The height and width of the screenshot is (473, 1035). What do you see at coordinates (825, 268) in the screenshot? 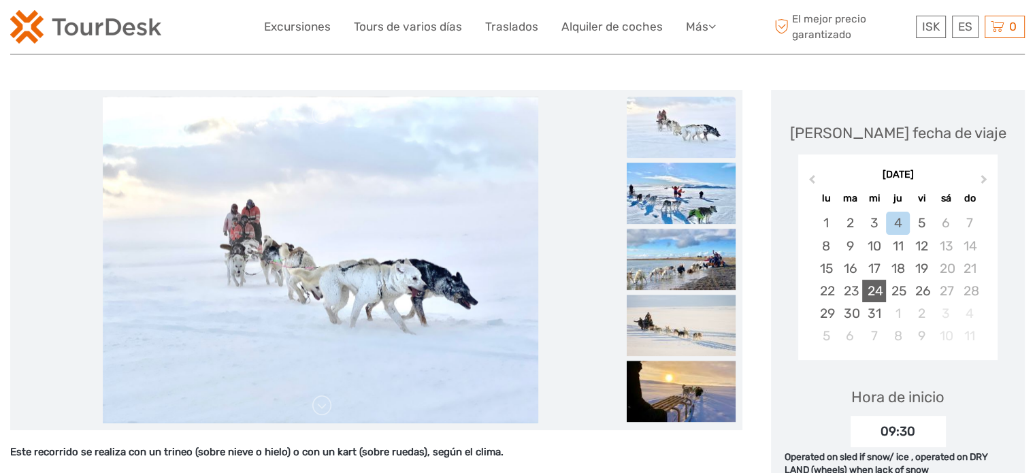
I see `div: Choose lunes, 15 de diciembre de 2025` at bounding box center [825, 268].